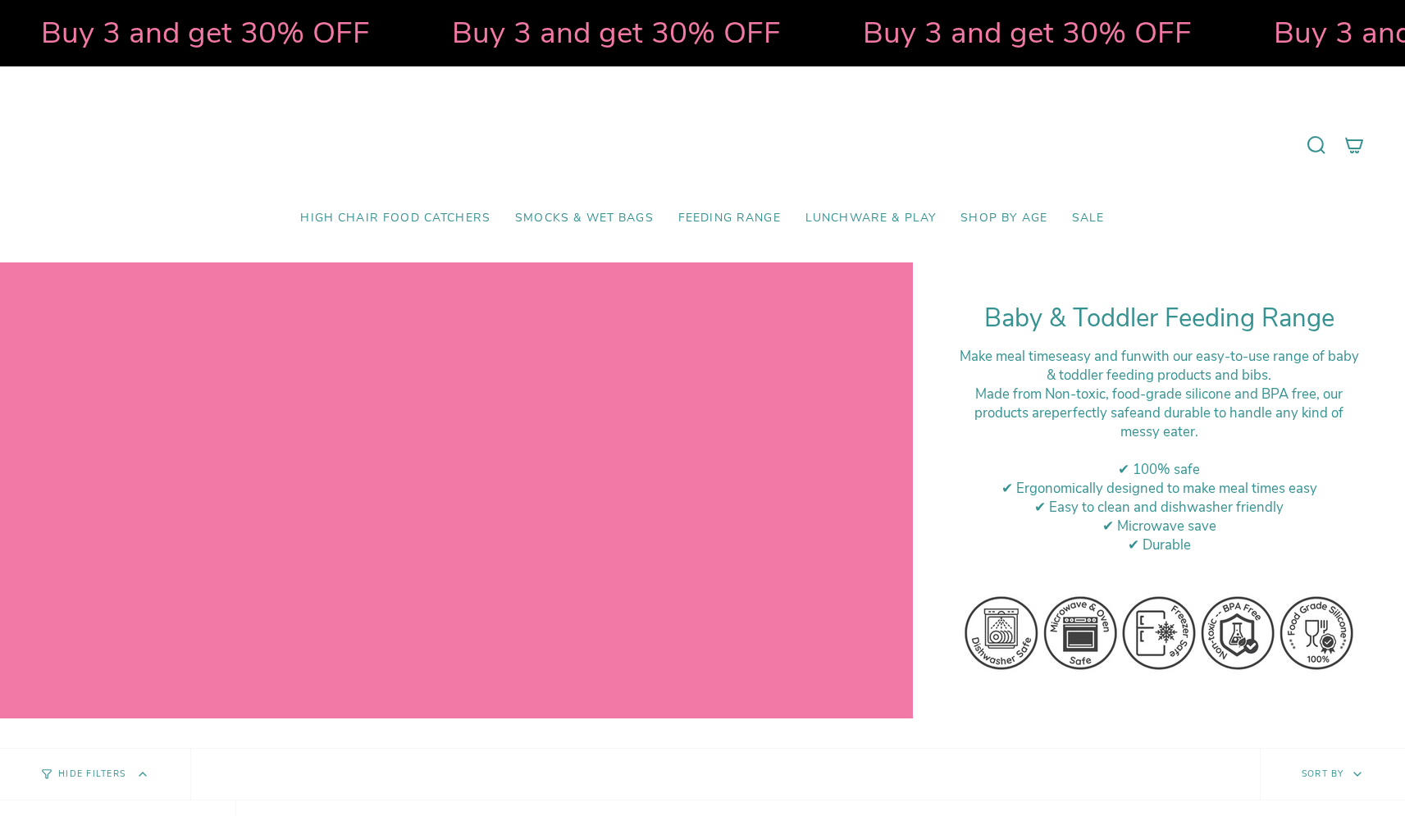  What do you see at coordinates (1159, 526) in the screenshot?
I see `span: ✔ Microwave save` at bounding box center [1159, 526].